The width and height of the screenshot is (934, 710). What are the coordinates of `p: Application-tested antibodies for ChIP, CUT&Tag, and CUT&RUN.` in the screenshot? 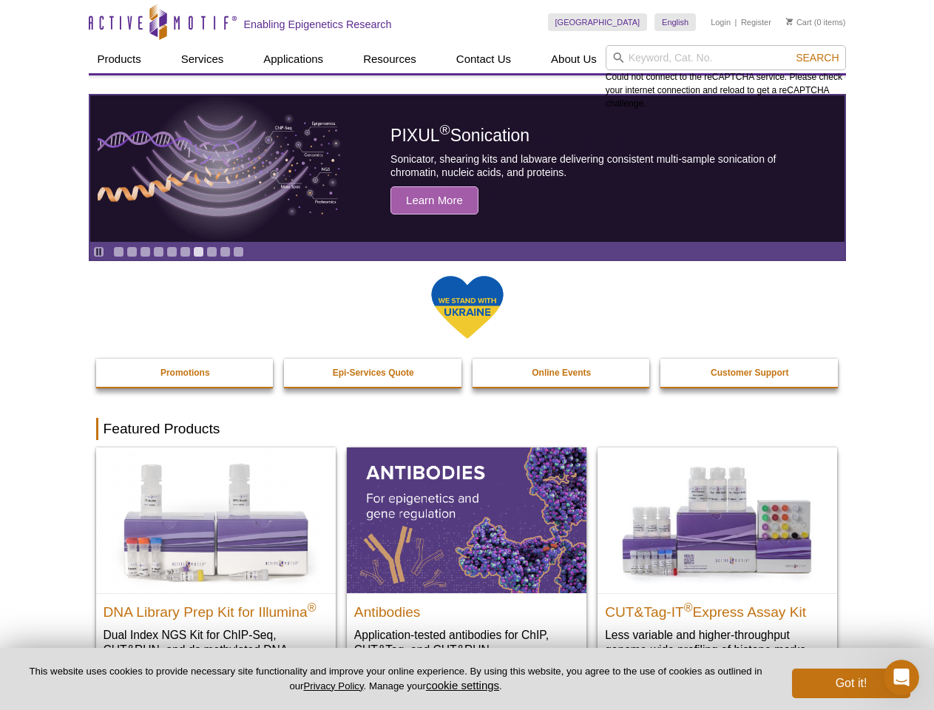 It's located at (467, 642).